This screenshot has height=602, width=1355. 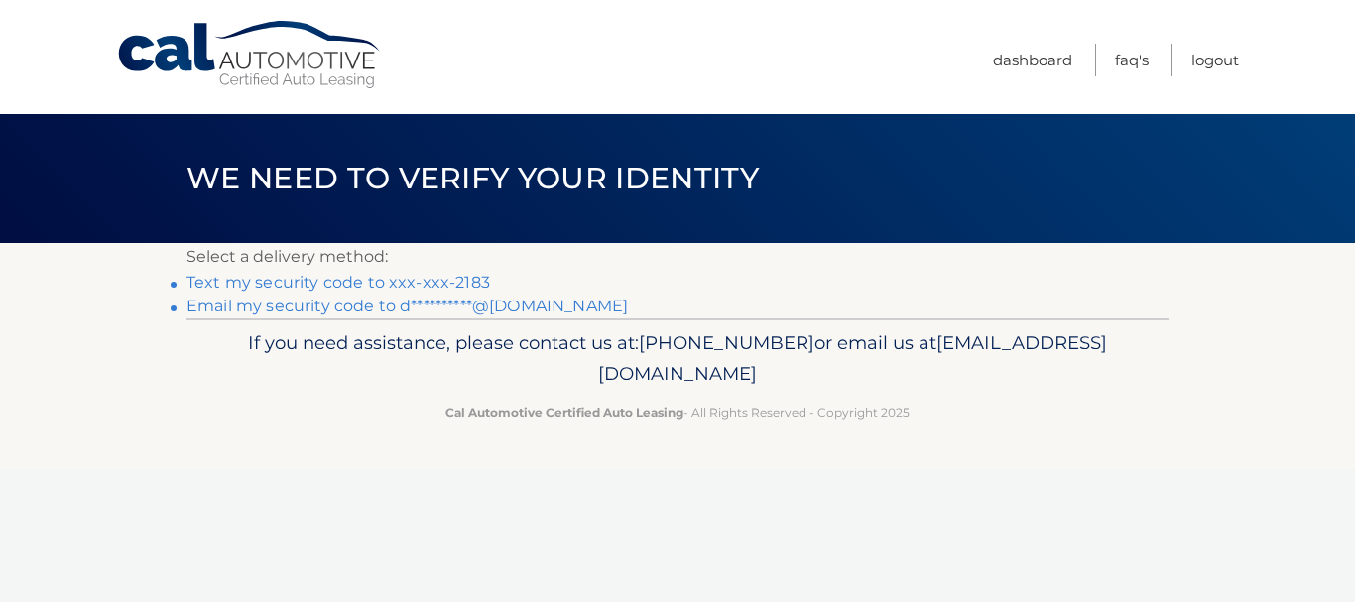 What do you see at coordinates (250, 55) in the screenshot?
I see `a: Cal Automotive` at bounding box center [250, 55].